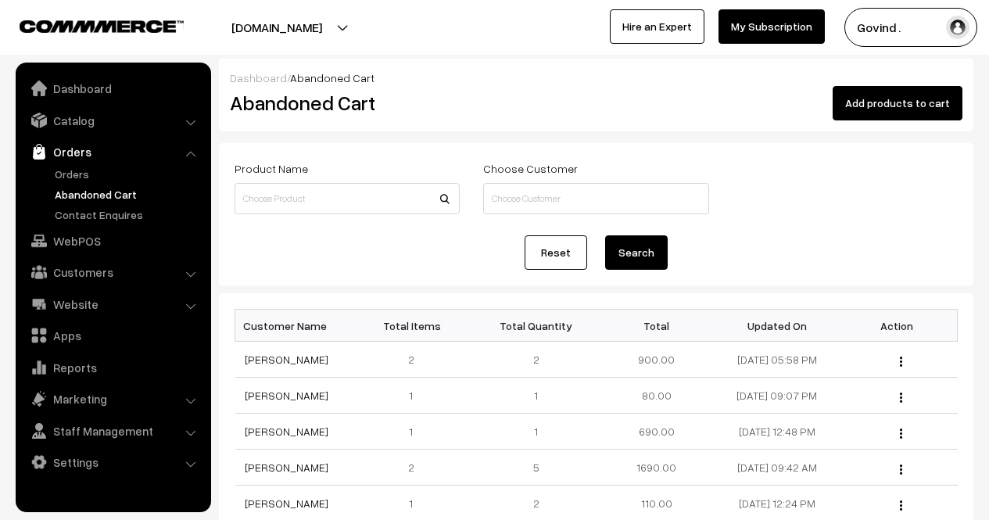  Describe the element at coordinates (536, 468) in the screenshot. I see `td: 5` at that location.